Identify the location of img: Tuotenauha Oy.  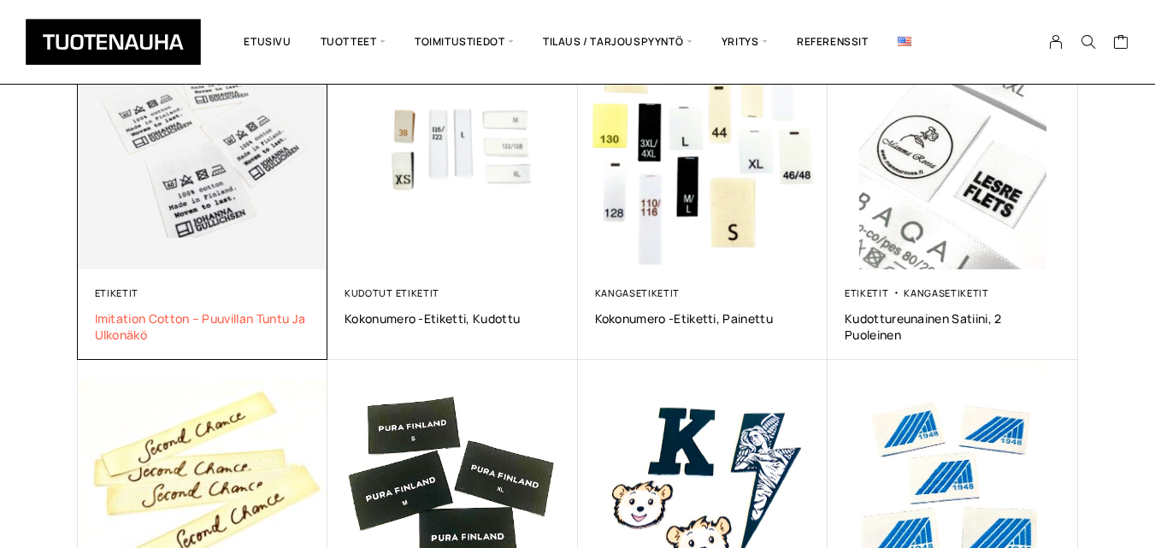
(113, 42).